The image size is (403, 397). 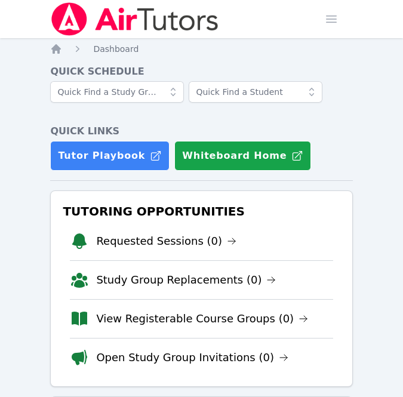 What do you see at coordinates (116, 49) in the screenshot?
I see `span: Dashboard` at bounding box center [116, 49].